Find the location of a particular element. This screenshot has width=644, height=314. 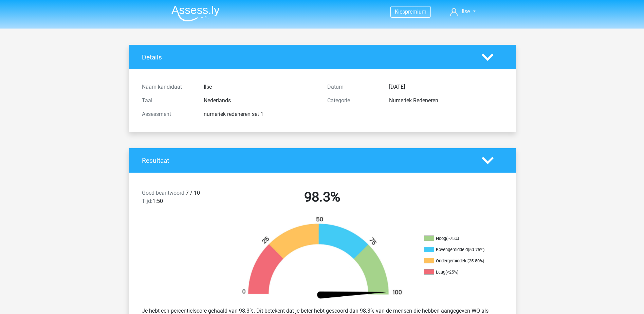

div: Ilse is located at coordinates (260, 87).